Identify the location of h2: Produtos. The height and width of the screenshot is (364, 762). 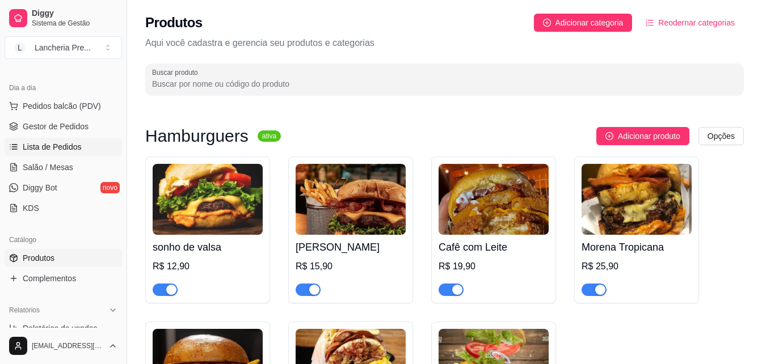
(174, 23).